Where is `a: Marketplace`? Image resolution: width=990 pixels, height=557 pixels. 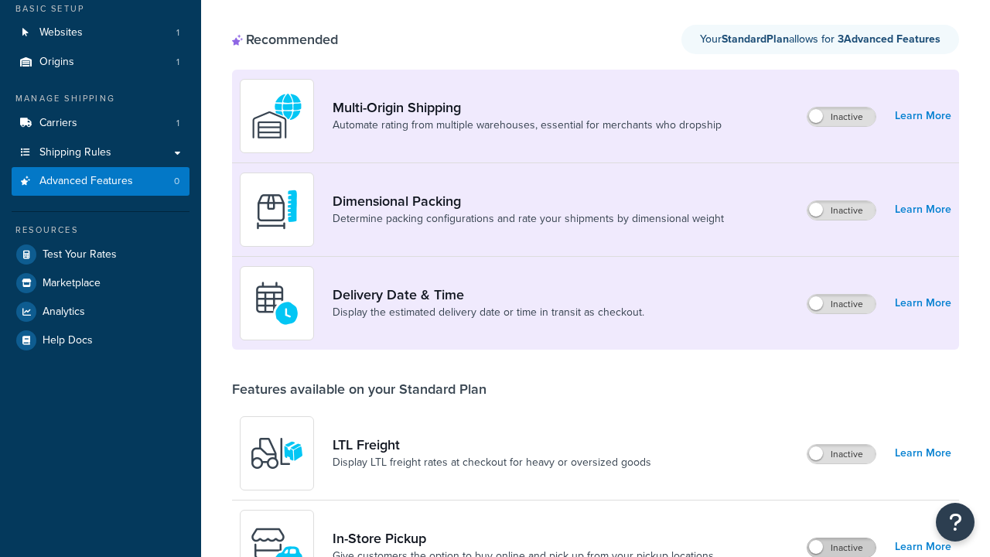
a: Marketplace is located at coordinates (101, 283).